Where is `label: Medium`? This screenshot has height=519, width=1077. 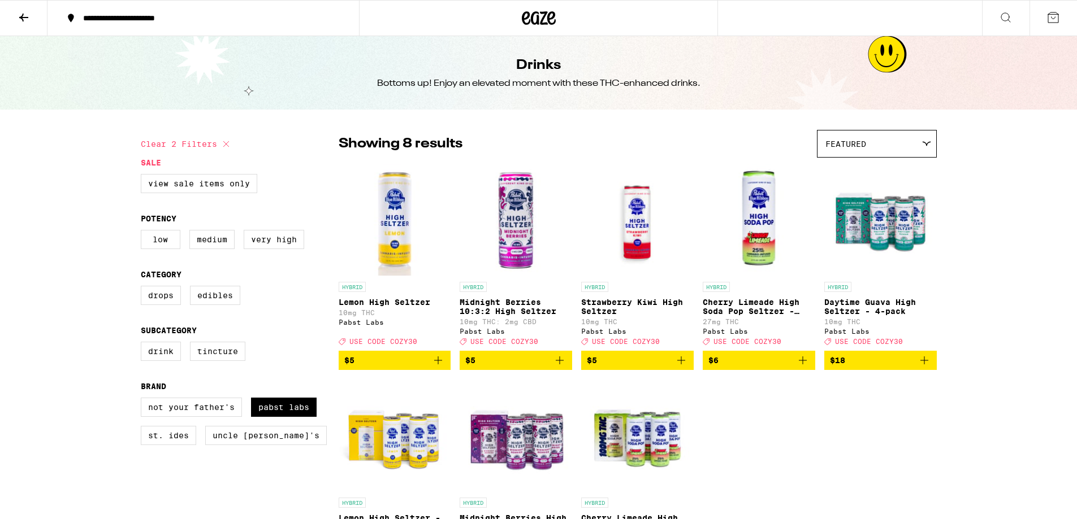
label: Medium is located at coordinates (212, 240).